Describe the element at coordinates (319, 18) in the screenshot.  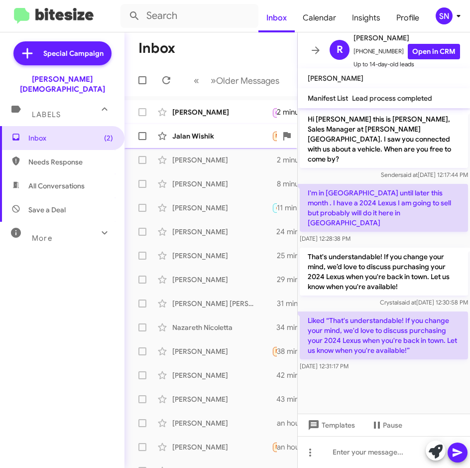
I see `a: Calendar` at that location.